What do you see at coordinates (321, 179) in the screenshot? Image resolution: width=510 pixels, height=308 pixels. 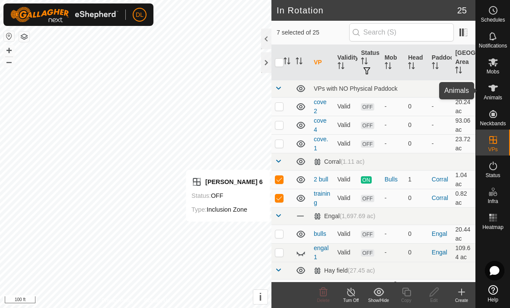 I see `a: 2 bull` at bounding box center [321, 179].